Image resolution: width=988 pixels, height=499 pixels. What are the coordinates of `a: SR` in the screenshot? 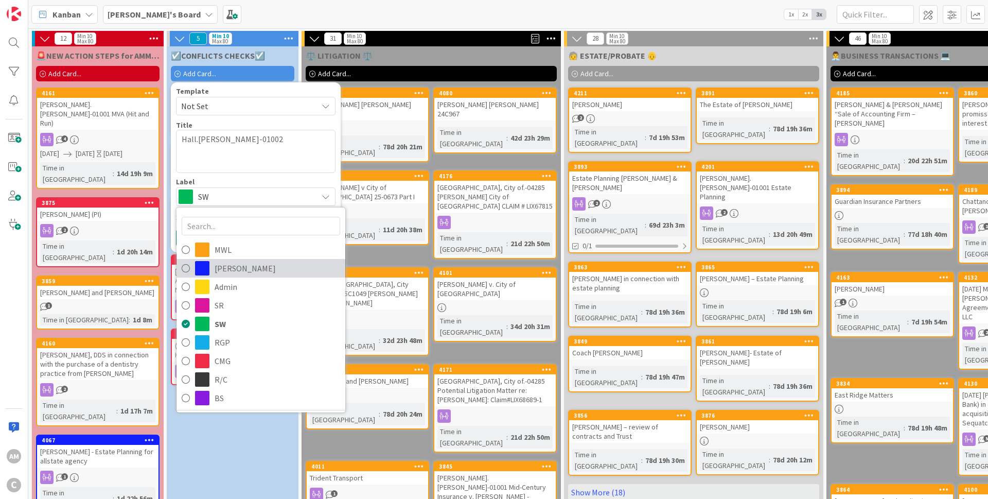 It's located at (261, 305).